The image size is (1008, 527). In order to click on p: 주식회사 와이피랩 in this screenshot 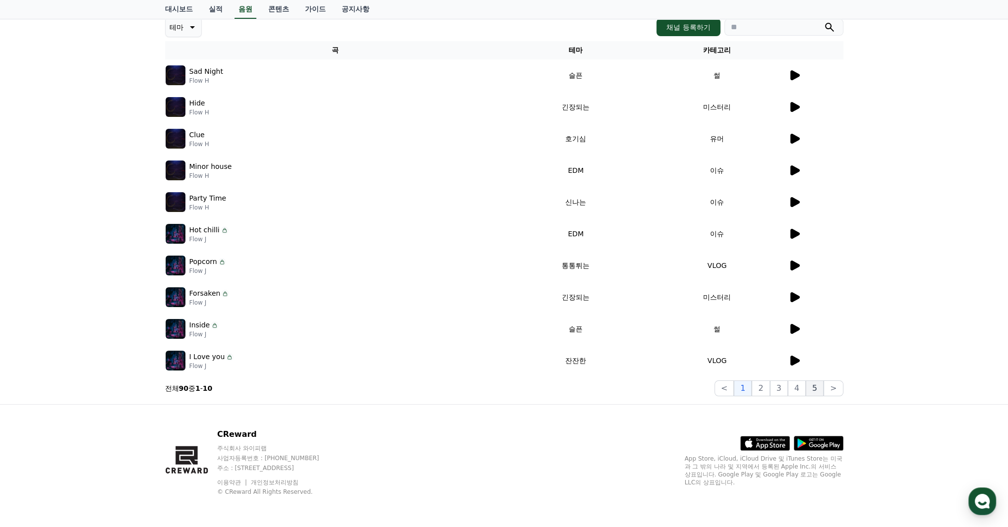, I will do `click(278, 449)`.